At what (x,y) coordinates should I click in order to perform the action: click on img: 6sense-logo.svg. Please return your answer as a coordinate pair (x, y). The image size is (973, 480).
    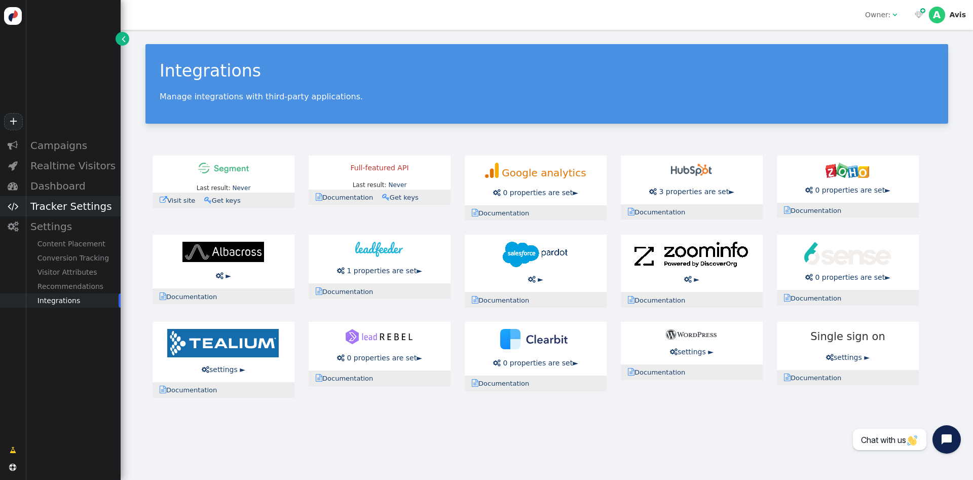
    Looking at the image, I should click on (848, 254).